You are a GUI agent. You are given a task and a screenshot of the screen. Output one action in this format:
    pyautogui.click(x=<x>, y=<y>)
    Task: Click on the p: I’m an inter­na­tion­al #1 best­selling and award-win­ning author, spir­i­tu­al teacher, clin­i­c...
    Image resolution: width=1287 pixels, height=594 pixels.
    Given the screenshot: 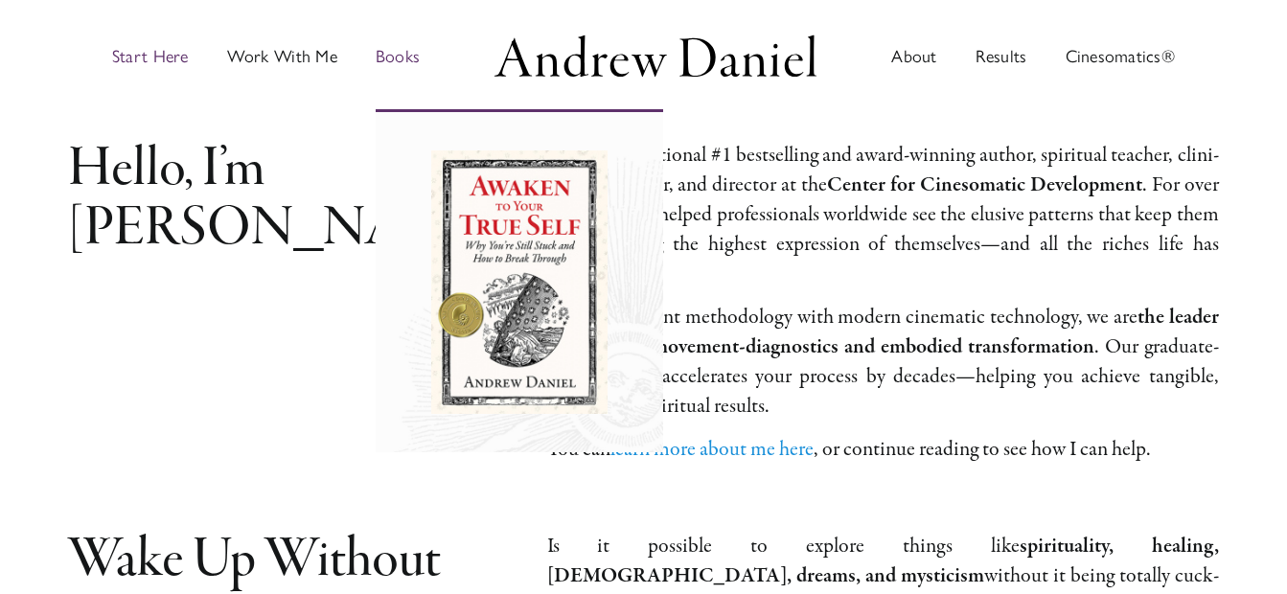 What is the action you would take?
    pyautogui.click(x=882, y=215)
    